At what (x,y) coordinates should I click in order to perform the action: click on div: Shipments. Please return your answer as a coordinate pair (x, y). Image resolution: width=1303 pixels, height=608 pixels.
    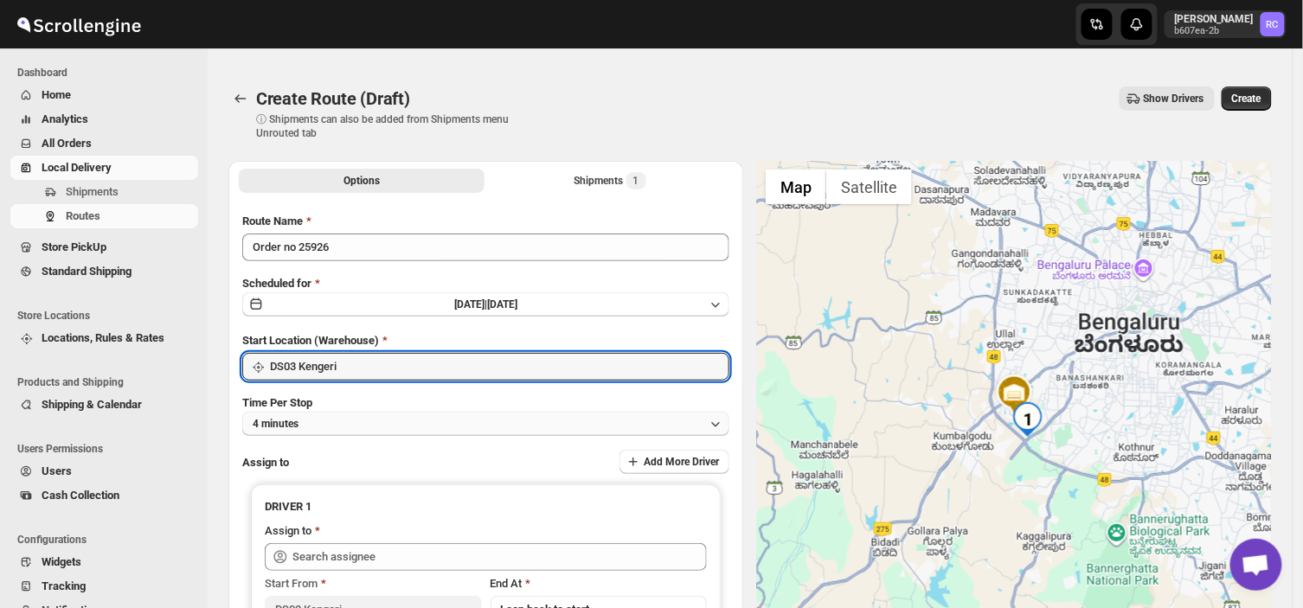
    Looking at the image, I should click on (610, 181).